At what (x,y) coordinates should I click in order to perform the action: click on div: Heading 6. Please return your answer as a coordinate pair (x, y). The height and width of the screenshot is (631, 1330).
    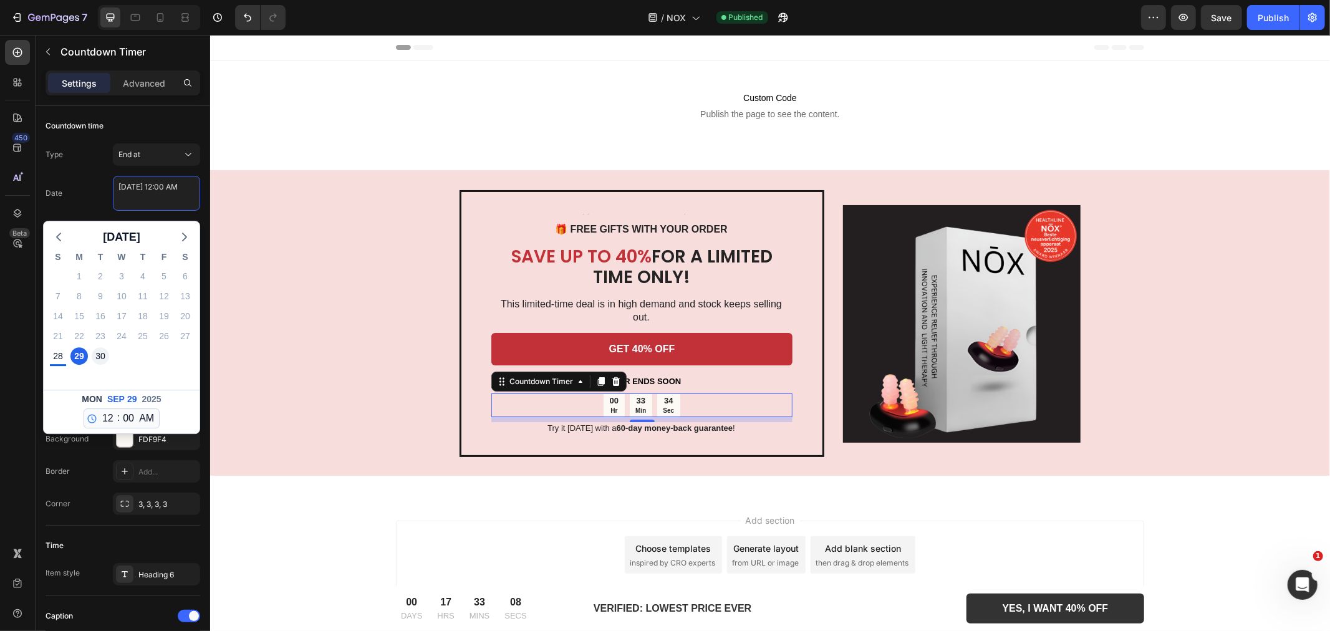
    Looking at the image, I should click on (168, 575).